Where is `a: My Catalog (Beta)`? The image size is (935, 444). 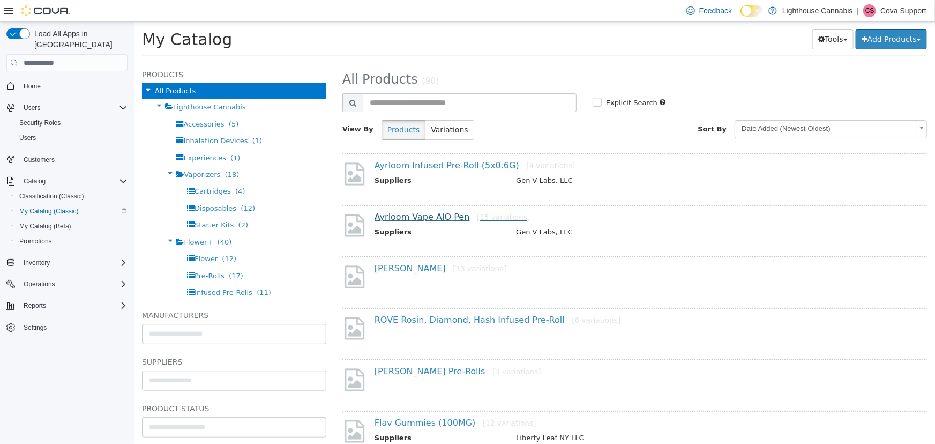 a: My Catalog (Beta) is located at coordinates (45, 226).